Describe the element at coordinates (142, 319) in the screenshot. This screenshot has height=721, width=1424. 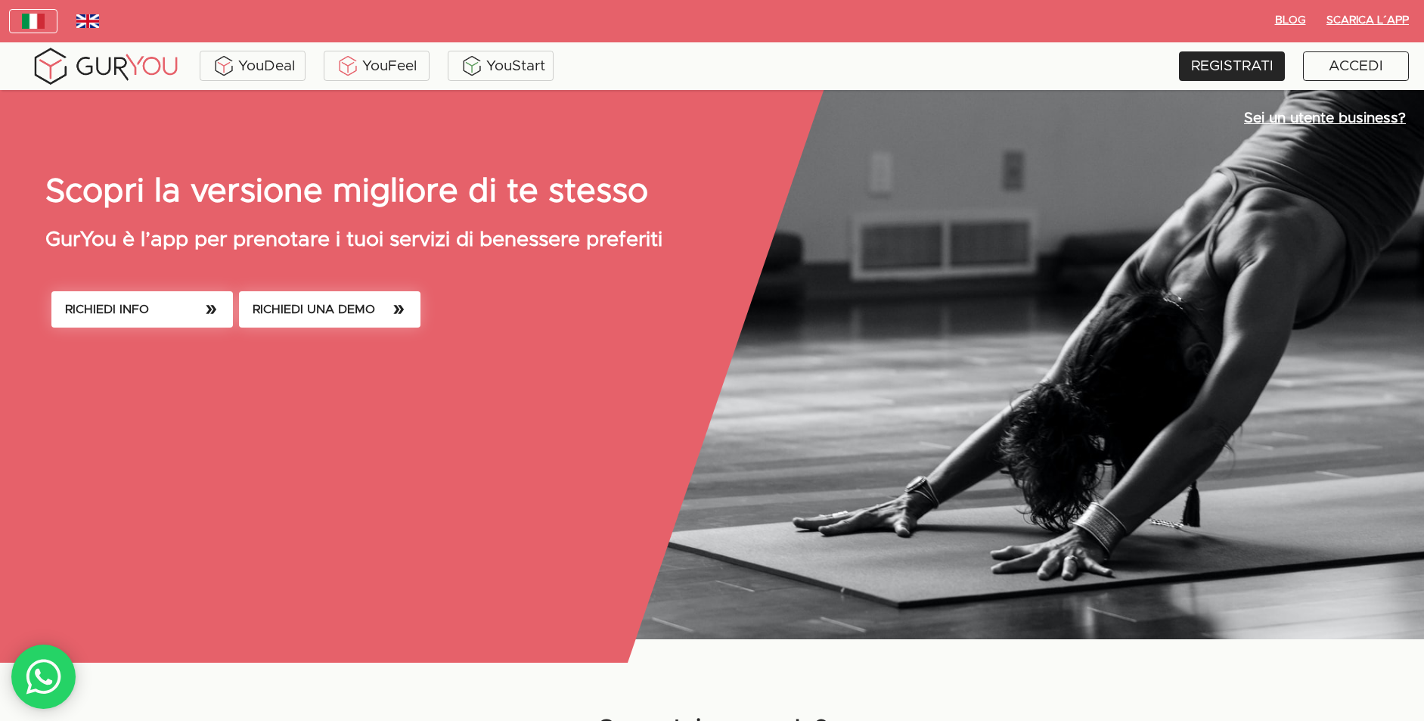
I see `a: RICHIEDI INFO` at that location.